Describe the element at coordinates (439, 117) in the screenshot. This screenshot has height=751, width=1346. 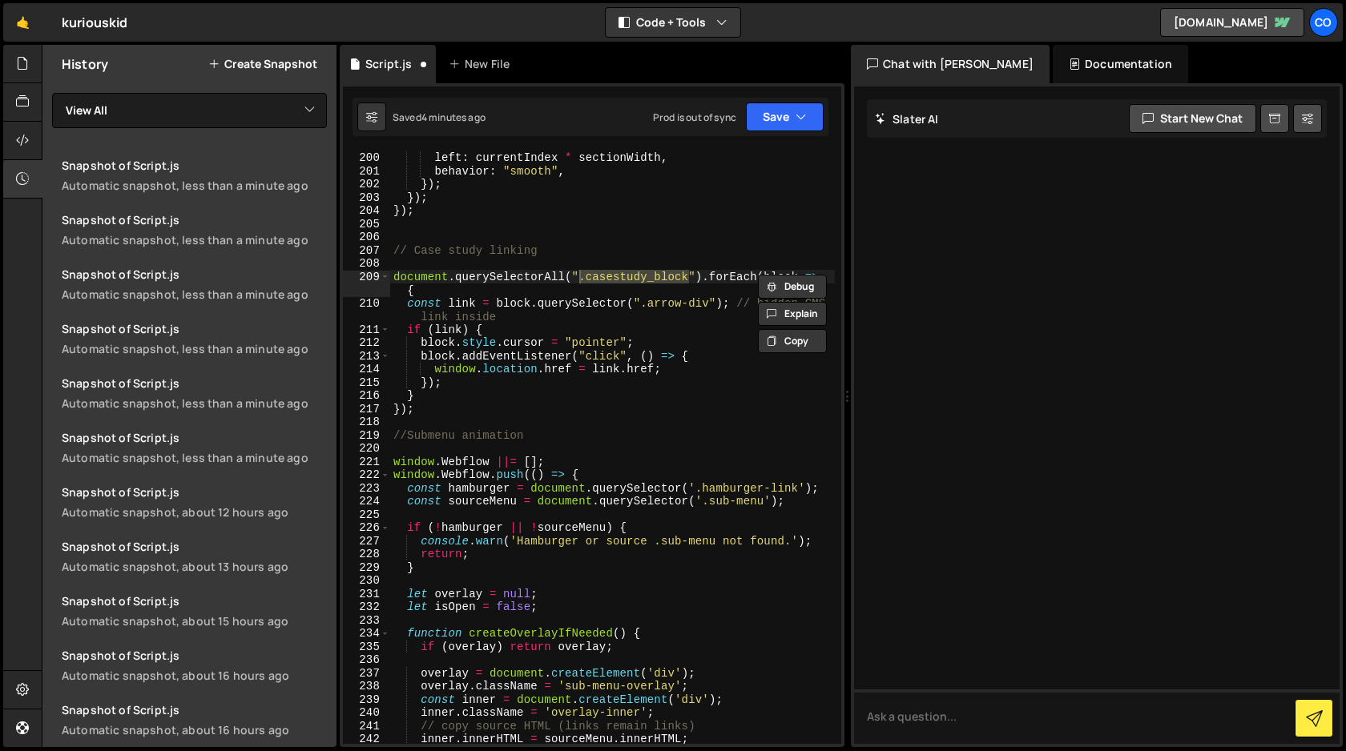
I see `div: Saved` at that location.